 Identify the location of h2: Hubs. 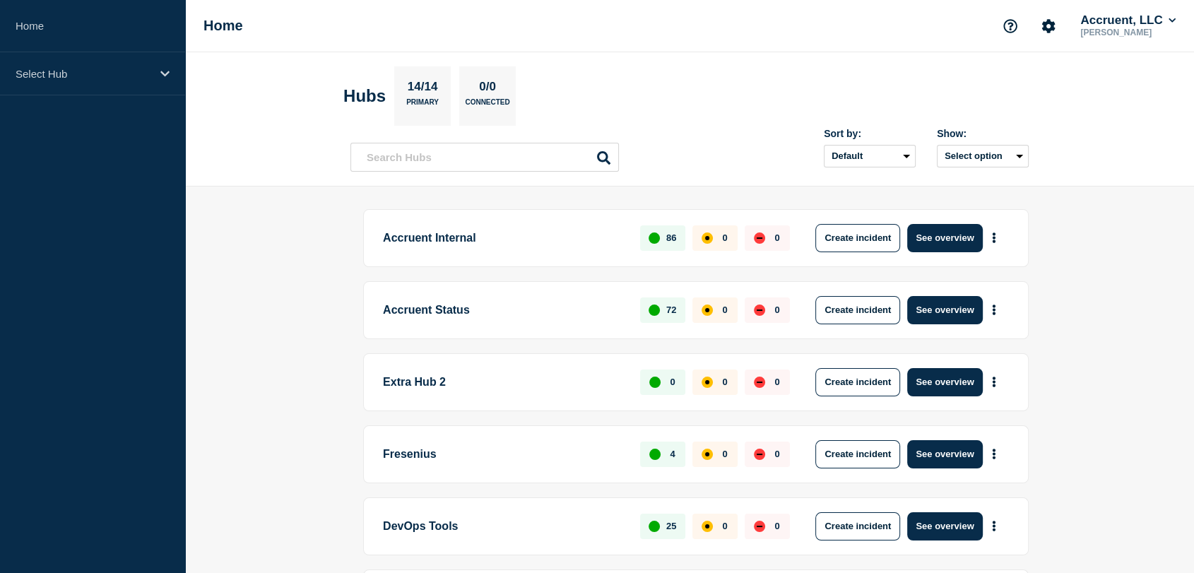
(364, 96).